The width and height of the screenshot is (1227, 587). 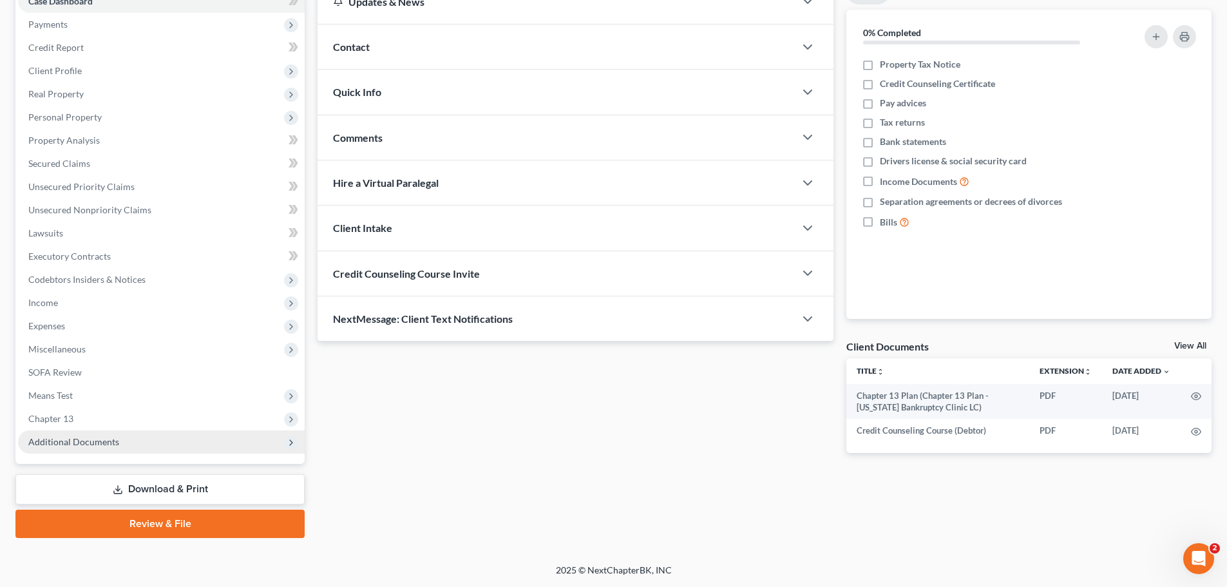 I want to click on span: Additional Documents, so click(x=73, y=441).